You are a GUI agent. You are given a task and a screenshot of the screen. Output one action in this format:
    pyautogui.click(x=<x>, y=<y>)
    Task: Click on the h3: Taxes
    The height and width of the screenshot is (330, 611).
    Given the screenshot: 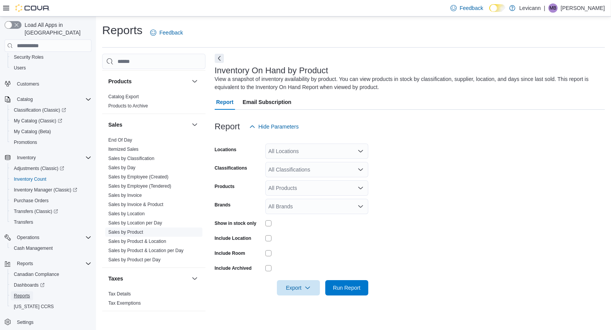 What is the action you would take?
    pyautogui.click(x=116, y=279)
    